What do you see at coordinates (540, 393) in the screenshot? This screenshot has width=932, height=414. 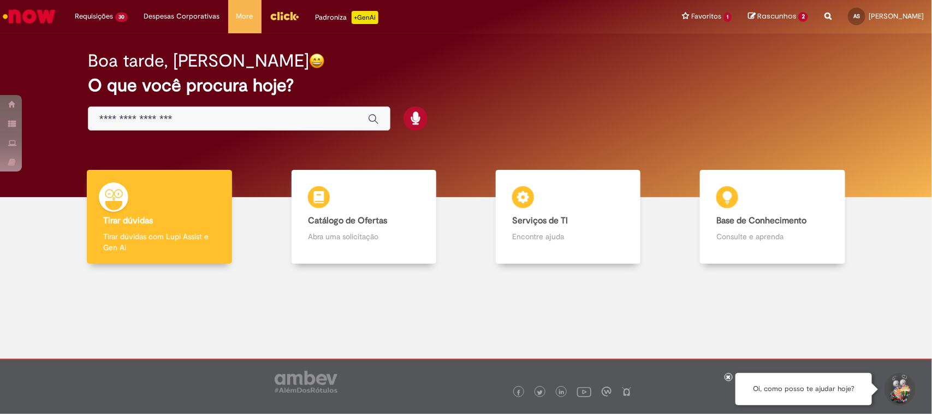 I see `img: logo_footer_twitter.png` at bounding box center [540, 393].